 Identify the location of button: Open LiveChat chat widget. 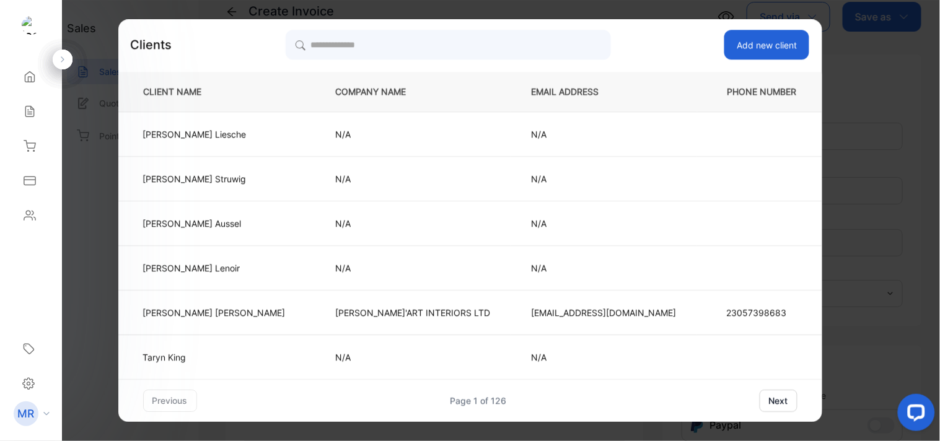
(28, 24).